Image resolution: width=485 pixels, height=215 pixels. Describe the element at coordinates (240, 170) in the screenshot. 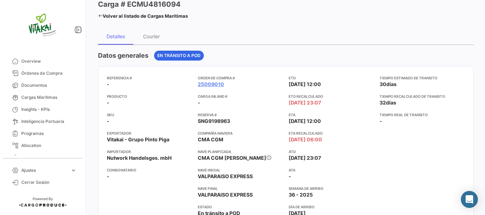

I see `app-card-info-title: Nave inicial` at that location.